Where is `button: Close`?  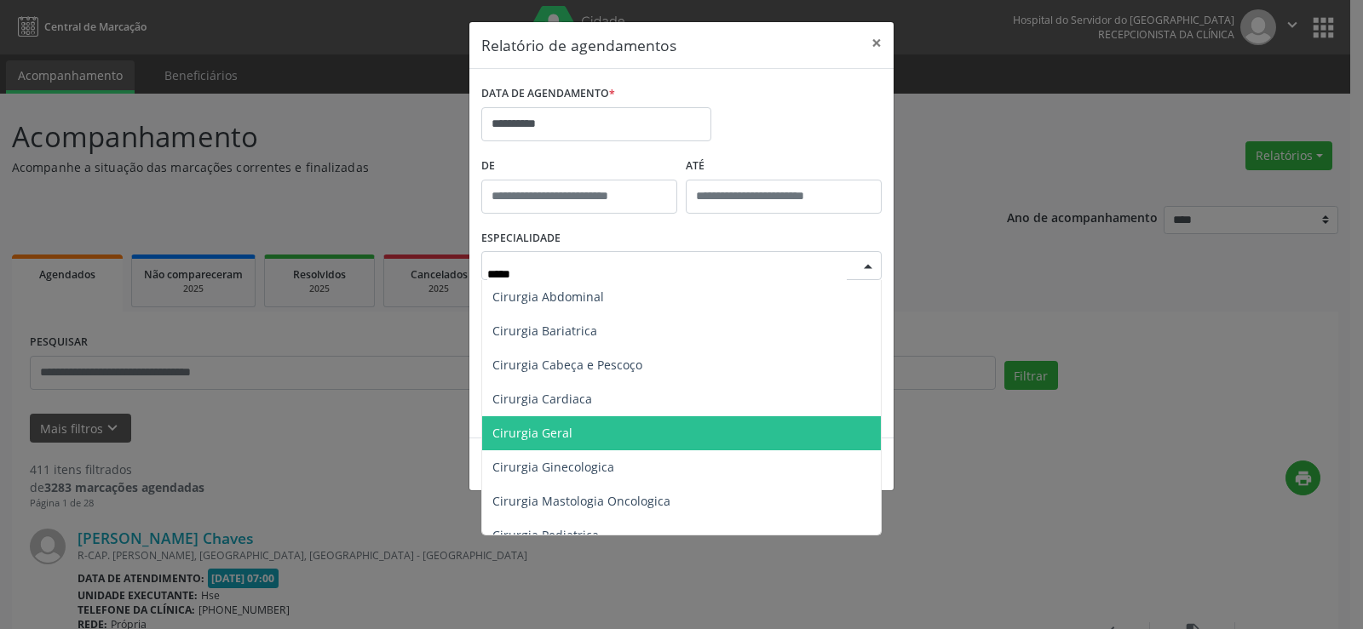
button: Close is located at coordinates (876, 43).